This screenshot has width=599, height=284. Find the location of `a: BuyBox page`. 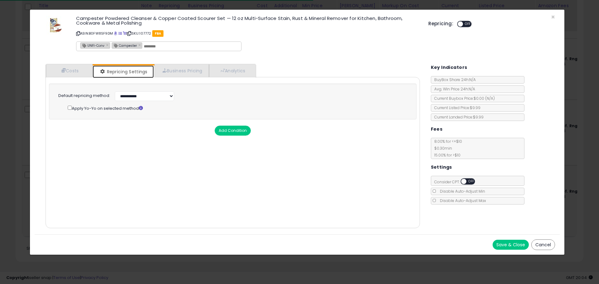

a: BuyBox page is located at coordinates (115, 33).